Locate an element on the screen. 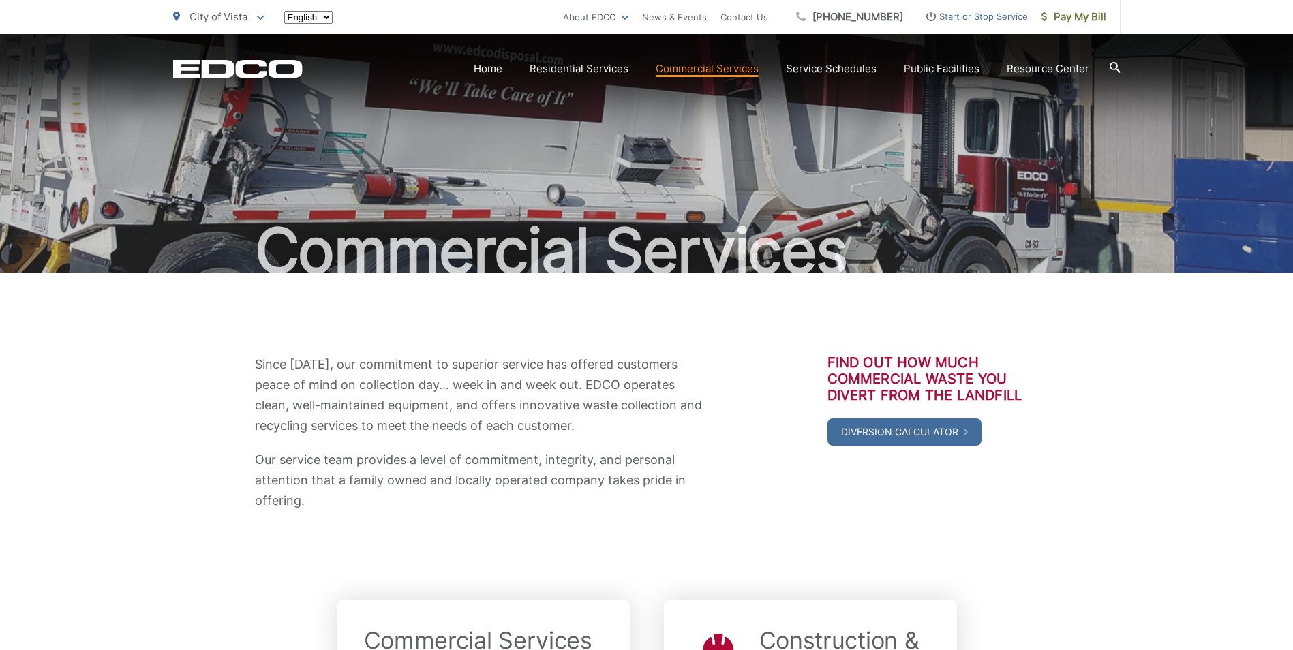 Image resolution: width=1293 pixels, height=650 pixels. p: Our service team provides a level of commitment, integrity, and personal attention that a family ... is located at coordinates (483, 480).